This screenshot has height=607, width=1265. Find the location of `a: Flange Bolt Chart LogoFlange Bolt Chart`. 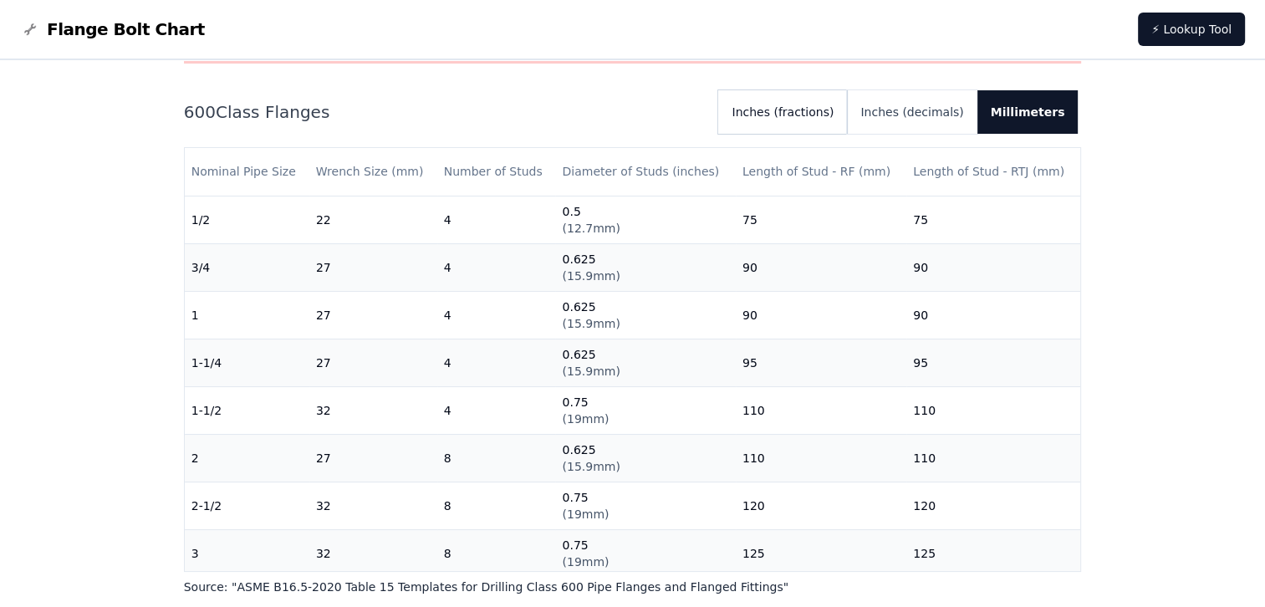

a: Flange Bolt Chart LogoFlange Bolt Chart is located at coordinates (112, 29).